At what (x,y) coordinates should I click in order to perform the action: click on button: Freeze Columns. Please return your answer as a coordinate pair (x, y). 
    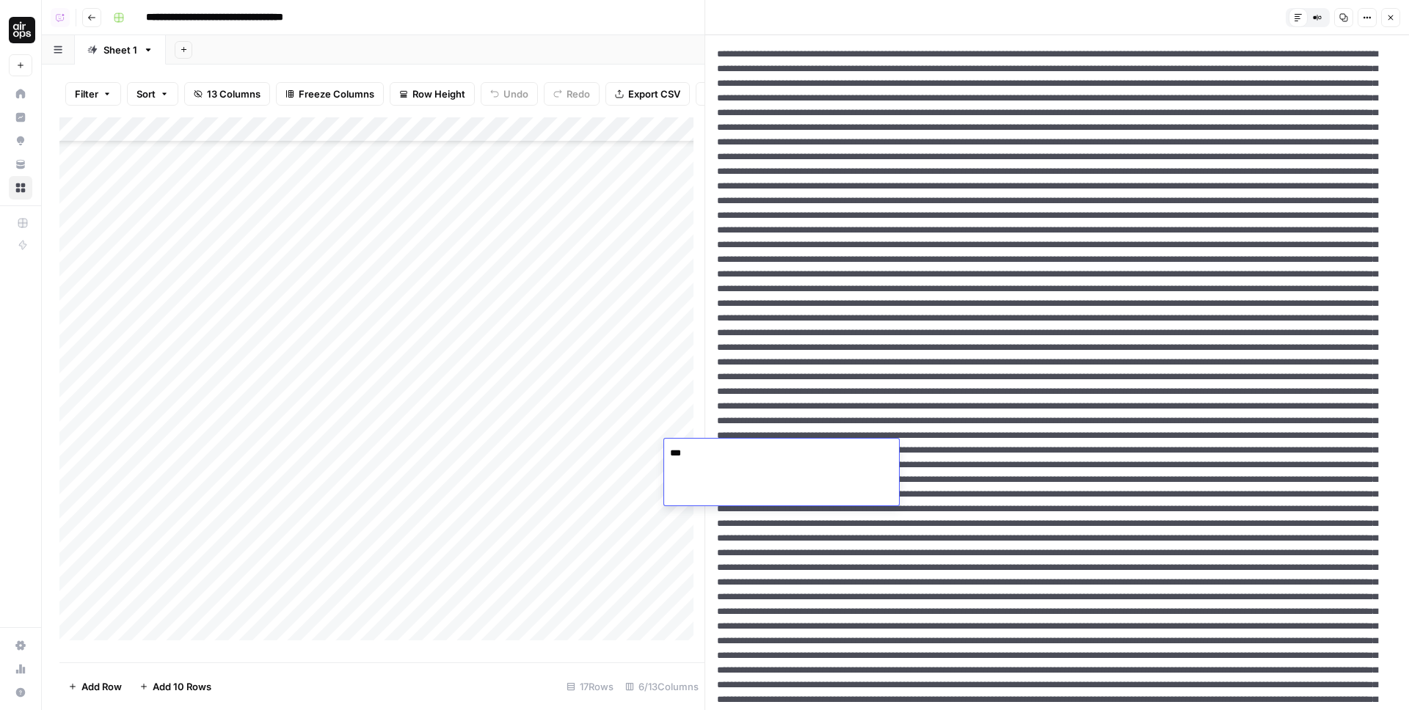
    Looking at the image, I should click on (330, 94).